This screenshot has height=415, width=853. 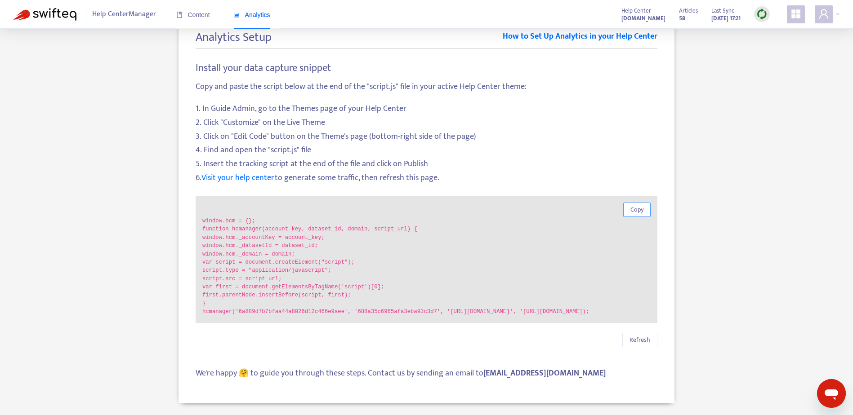 I want to click on span: 4. Find and open the "script.js" file, so click(x=426, y=150).